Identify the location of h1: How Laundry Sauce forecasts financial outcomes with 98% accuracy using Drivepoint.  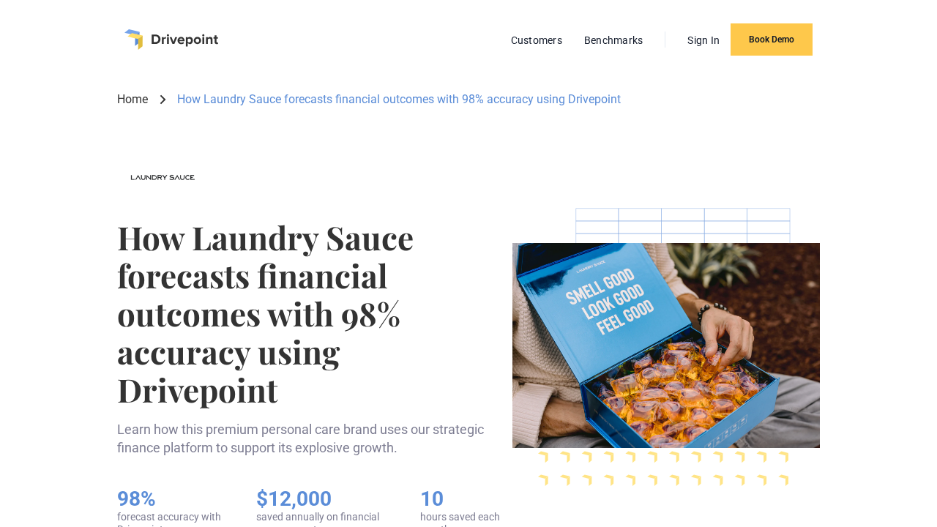
(309, 313).